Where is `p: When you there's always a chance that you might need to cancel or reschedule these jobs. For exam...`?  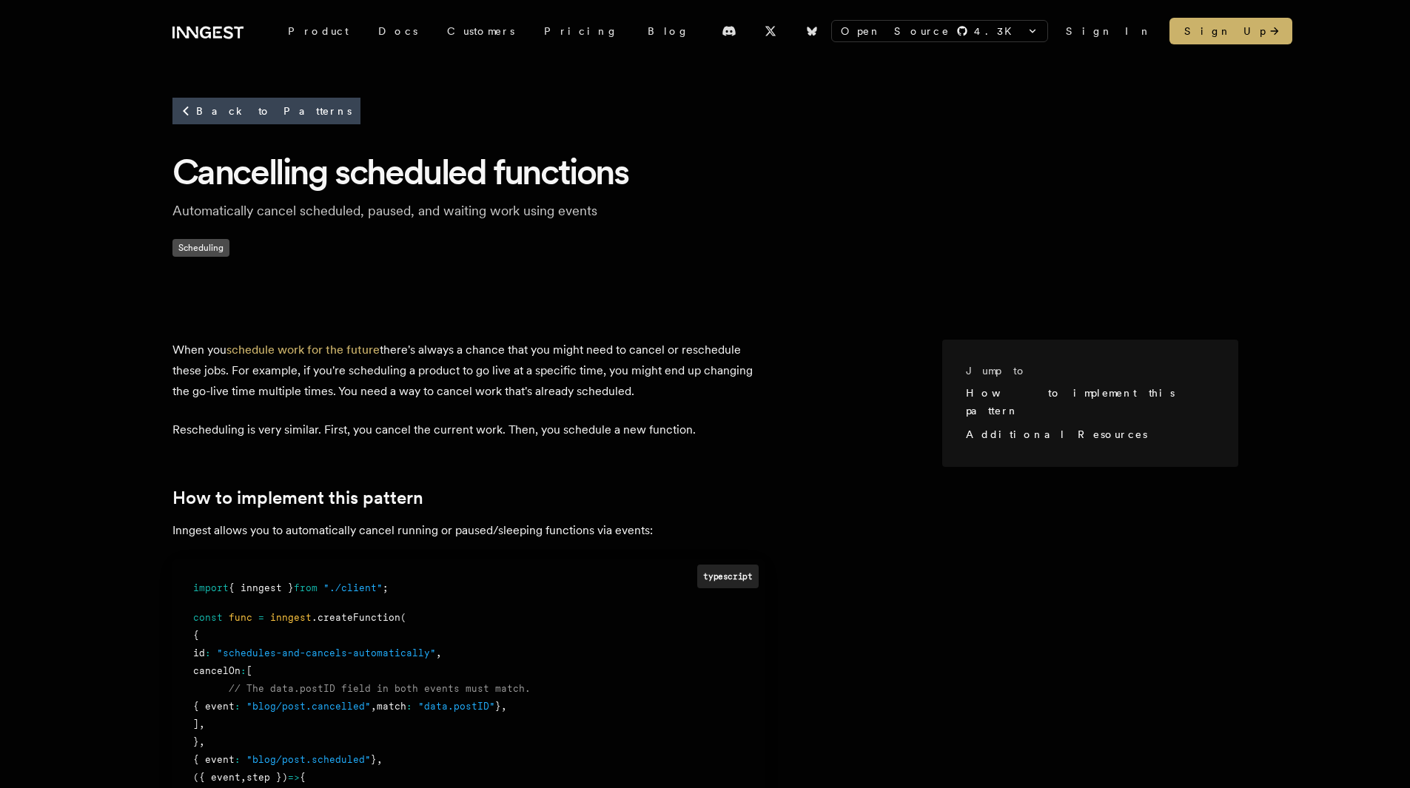
p: When you there's always a chance that you might need to cancel or reschedule these jobs. For exam... is located at coordinates (469, 371).